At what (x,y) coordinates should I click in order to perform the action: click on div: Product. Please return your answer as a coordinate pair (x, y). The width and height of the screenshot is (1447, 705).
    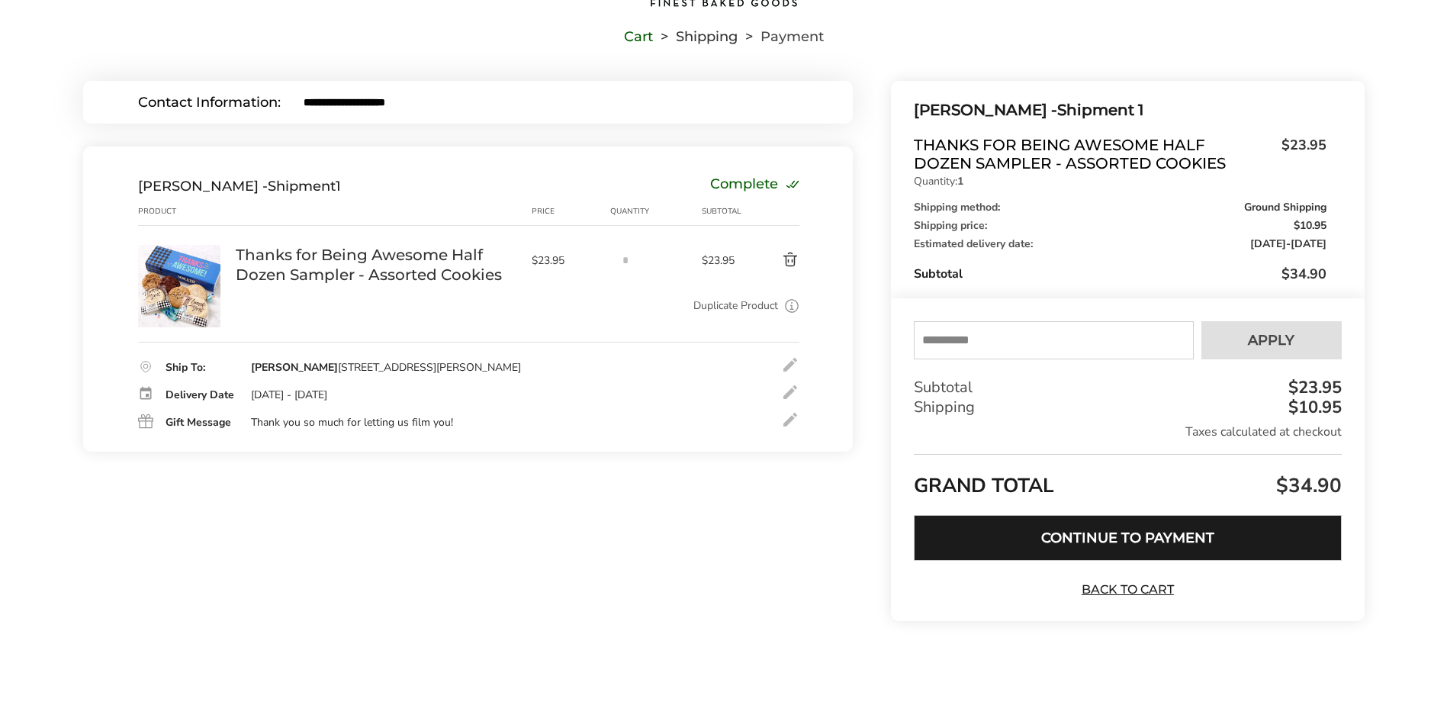
    Looking at the image, I should click on (187, 211).